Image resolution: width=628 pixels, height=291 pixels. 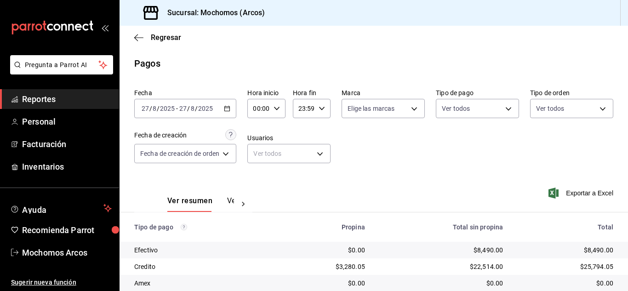 What do you see at coordinates (60, 71) in the screenshot?
I see `a: Pregunta a Parrot AI` at bounding box center [60, 71].